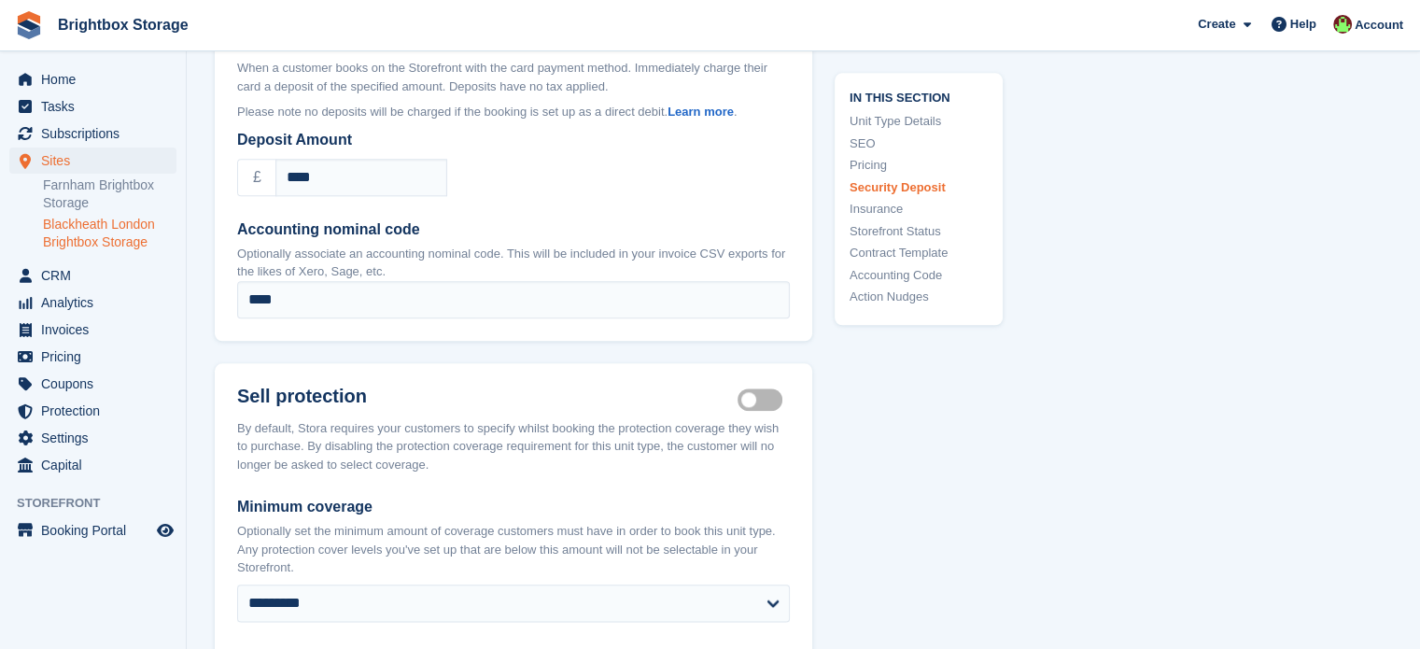  Describe the element at coordinates (513, 230) in the screenshot. I see `label: Accounting nominal code` at that location.